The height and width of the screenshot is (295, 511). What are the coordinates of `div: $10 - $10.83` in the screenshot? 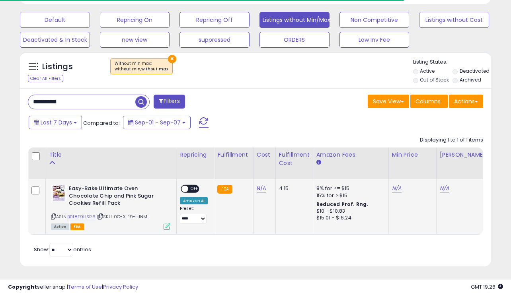 It's located at (349, 211).